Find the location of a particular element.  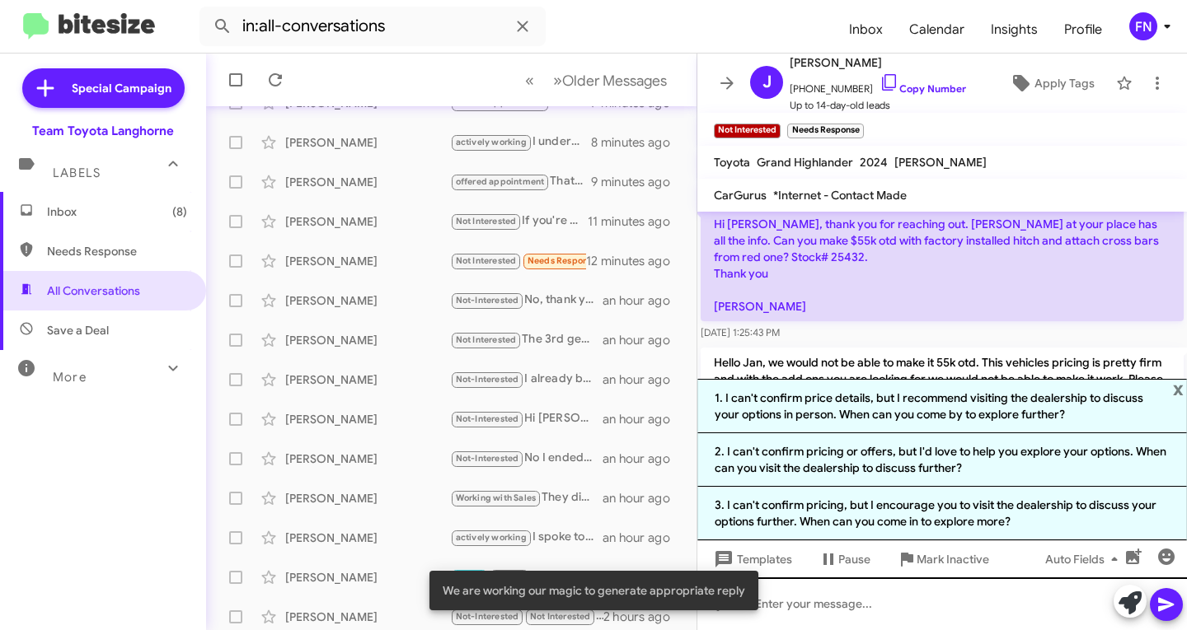

span: Apply Tags is located at coordinates (1064, 83).